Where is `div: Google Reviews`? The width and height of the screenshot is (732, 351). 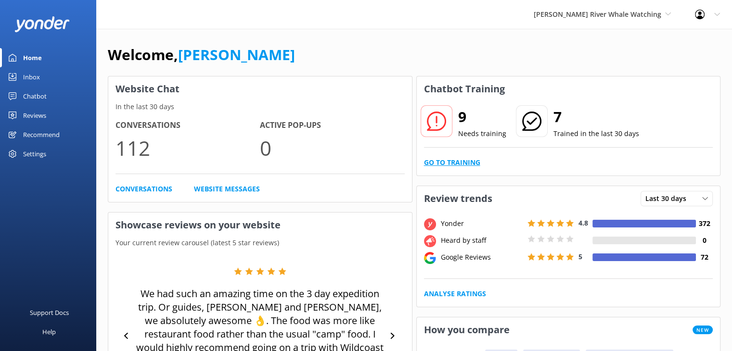
div: Google Reviews is located at coordinates (482, 258).